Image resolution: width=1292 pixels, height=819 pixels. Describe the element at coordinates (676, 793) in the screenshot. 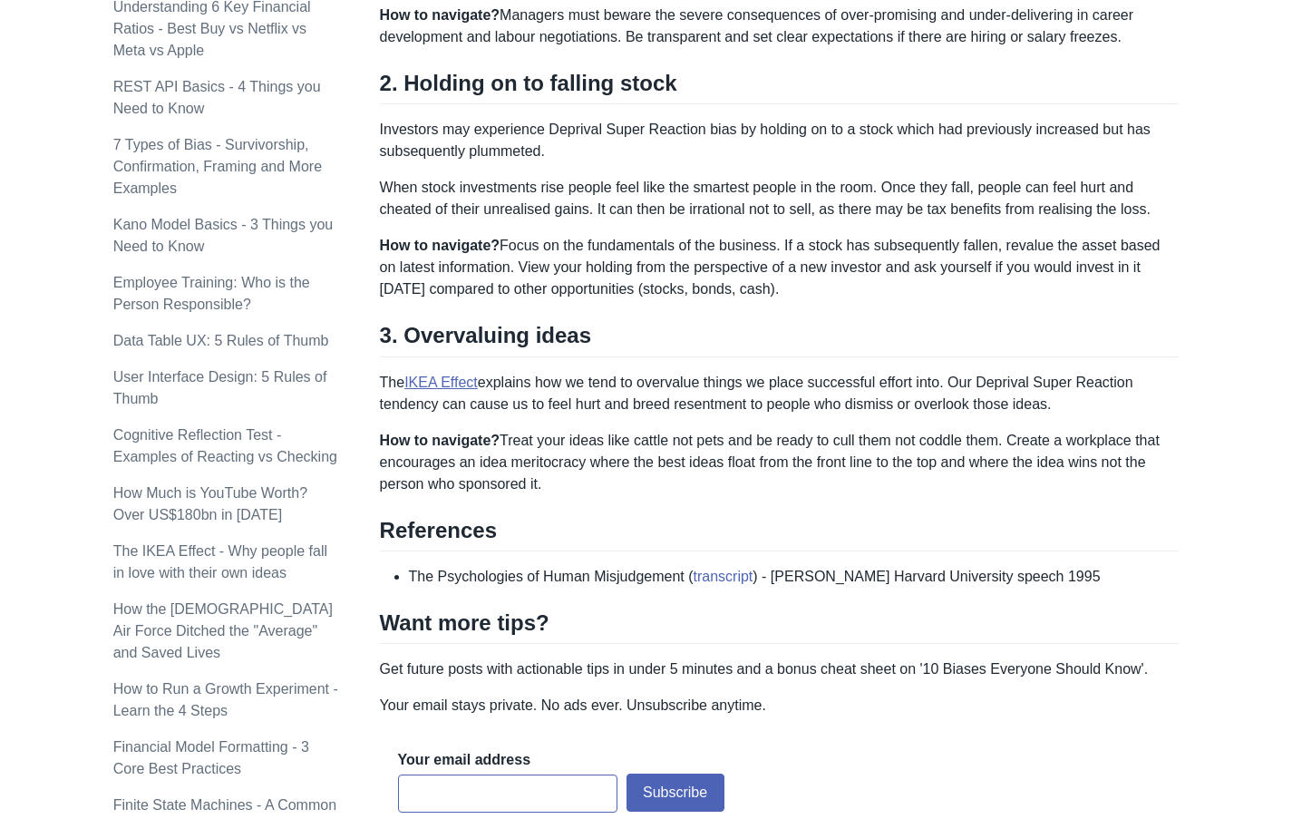

I see `button: Subscribe` at that location.